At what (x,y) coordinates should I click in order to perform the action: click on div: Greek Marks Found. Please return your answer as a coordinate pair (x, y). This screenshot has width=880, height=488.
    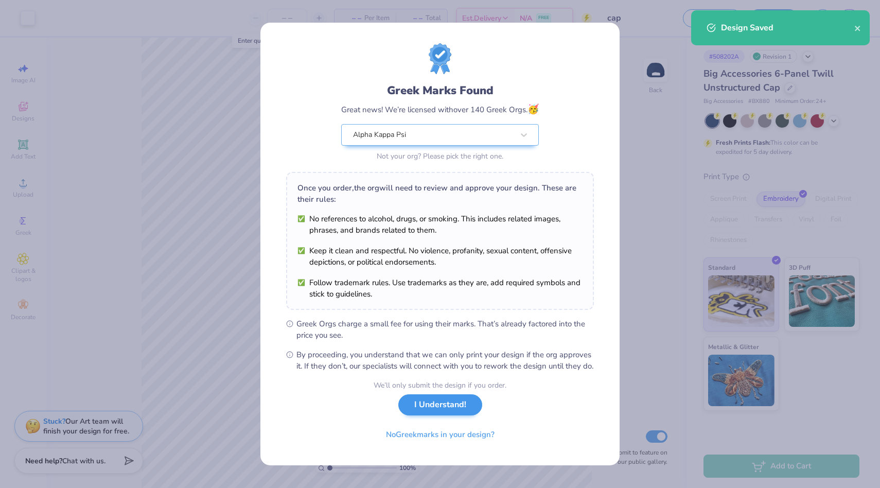
    Looking at the image, I should click on (440, 91).